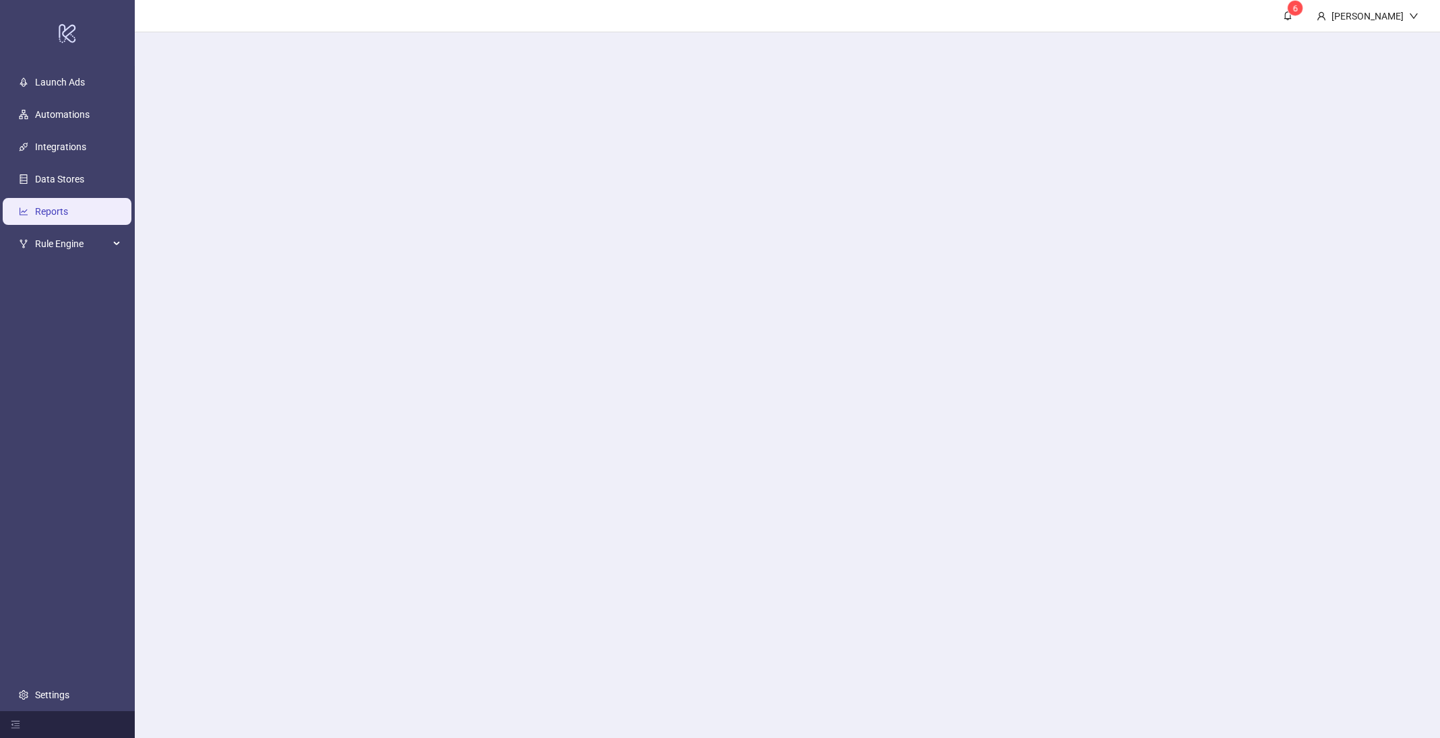 This screenshot has height=738, width=1440. Describe the element at coordinates (62, 115) in the screenshot. I see `a: Automations` at that location.